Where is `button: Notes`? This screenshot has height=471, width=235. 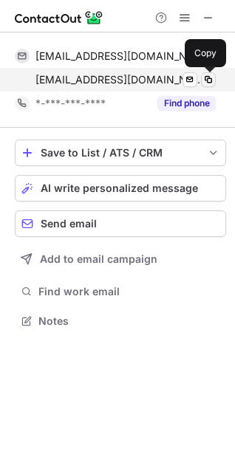 button: Notes is located at coordinates (120, 321).